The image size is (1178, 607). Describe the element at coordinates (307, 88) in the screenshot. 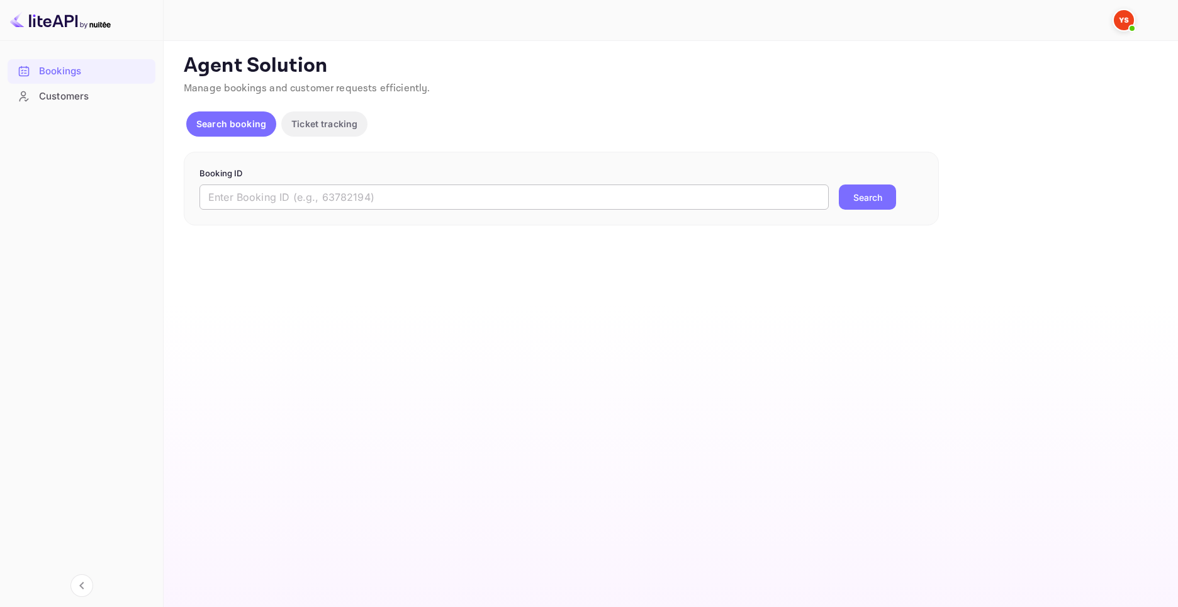

I see `span: Manage bookings and customer requests efficiently.` at that location.